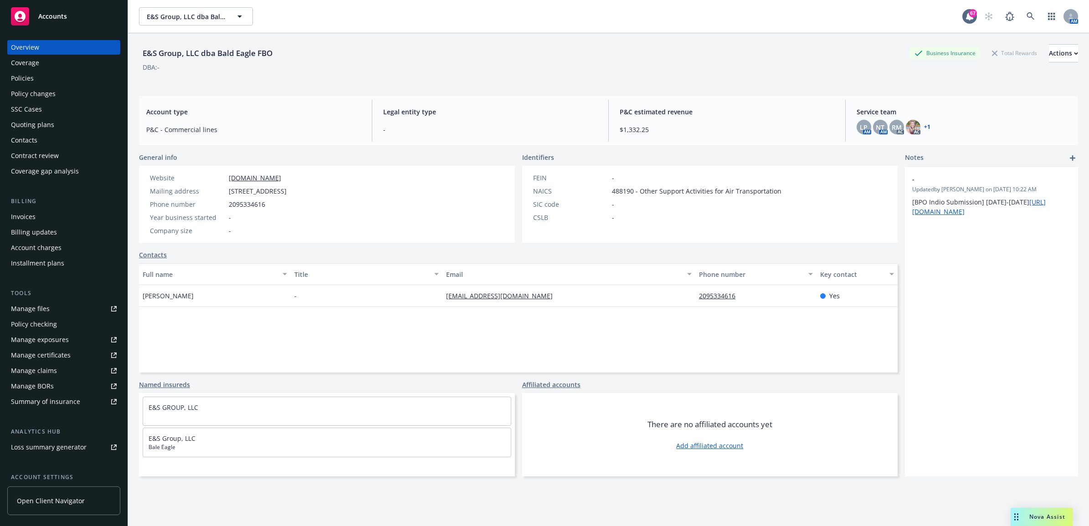  Describe the element at coordinates (64, 217) in the screenshot. I see `a: Invoices` at that location.